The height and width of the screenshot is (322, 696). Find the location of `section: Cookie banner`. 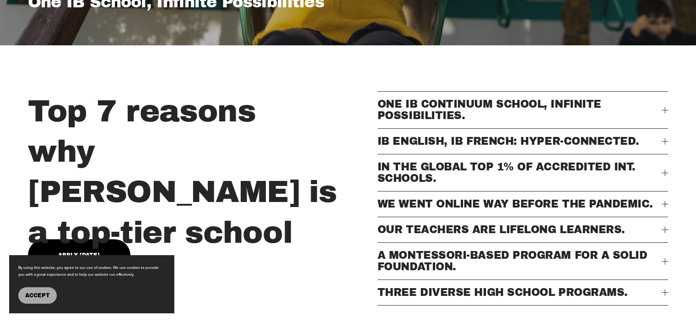

section: Cookie banner is located at coordinates (92, 284).